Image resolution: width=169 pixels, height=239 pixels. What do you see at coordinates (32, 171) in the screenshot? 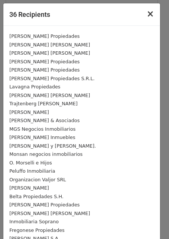
I see `small: Peluffo Inmobiliaria` at bounding box center [32, 171].